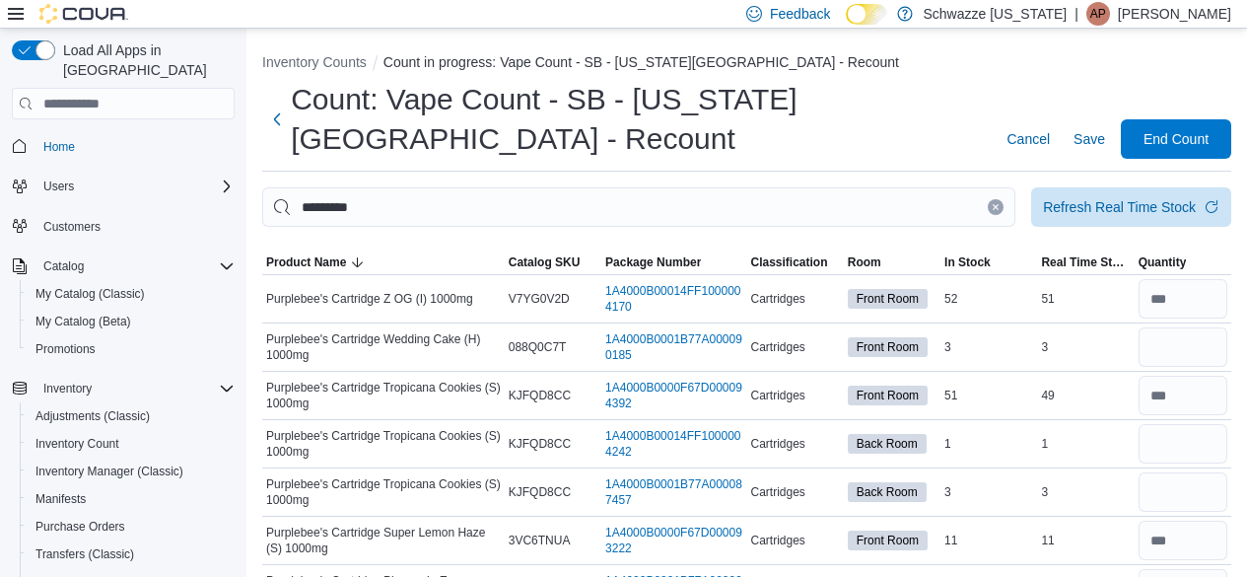 Image resolution: width=1247 pixels, height=577 pixels. What do you see at coordinates (131, 321) in the screenshot?
I see `button: My Catalog (Beta)` at bounding box center [131, 321].